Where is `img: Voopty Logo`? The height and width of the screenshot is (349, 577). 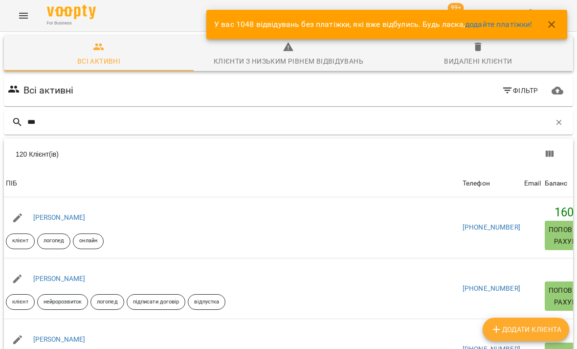
img: Voopty Logo is located at coordinates (71, 12).